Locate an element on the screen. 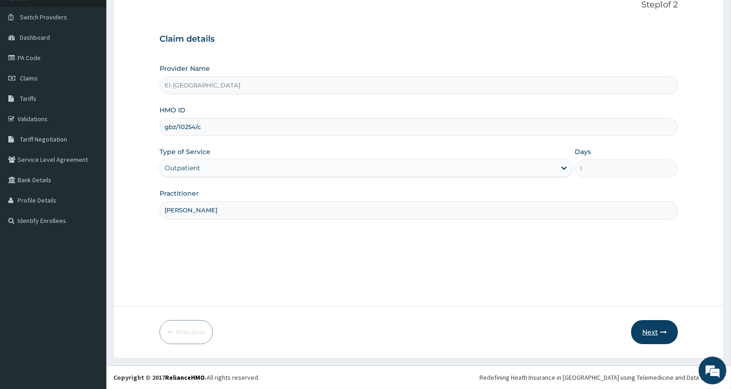  label: Type of Service is located at coordinates (185, 152).